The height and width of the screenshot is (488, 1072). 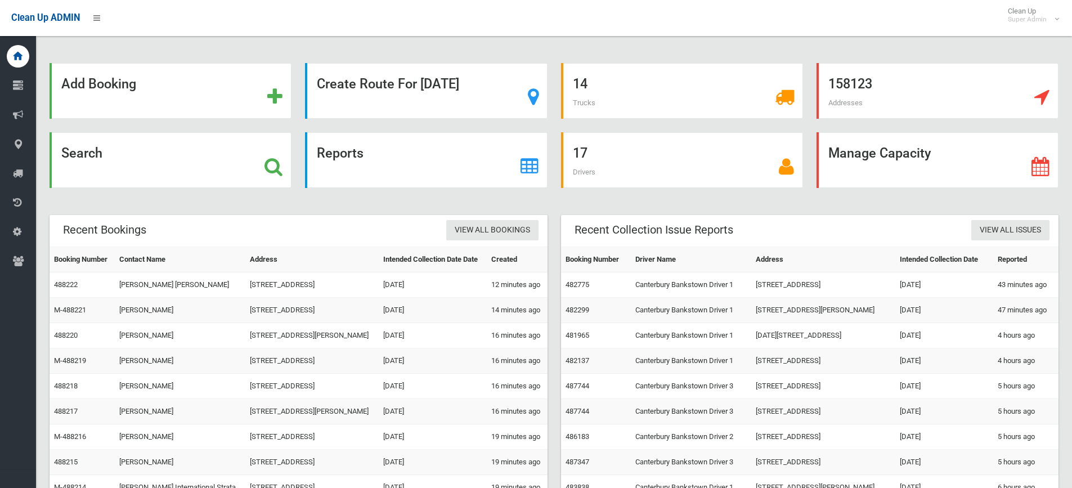 What do you see at coordinates (1027, 19) in the screenshot?
I see `small: Super Admin` at bounding box center [1027, 19].